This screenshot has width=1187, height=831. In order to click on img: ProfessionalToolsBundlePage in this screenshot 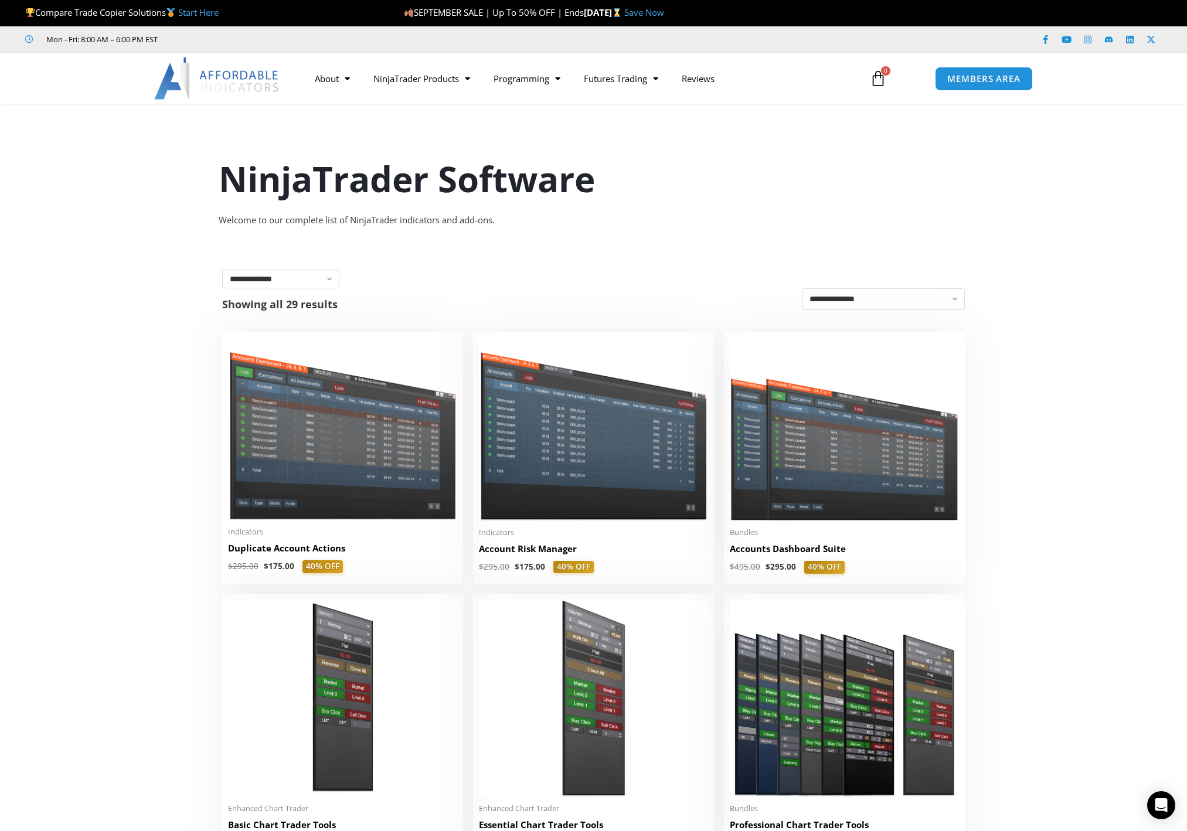, I will do `click(844, 698)`.